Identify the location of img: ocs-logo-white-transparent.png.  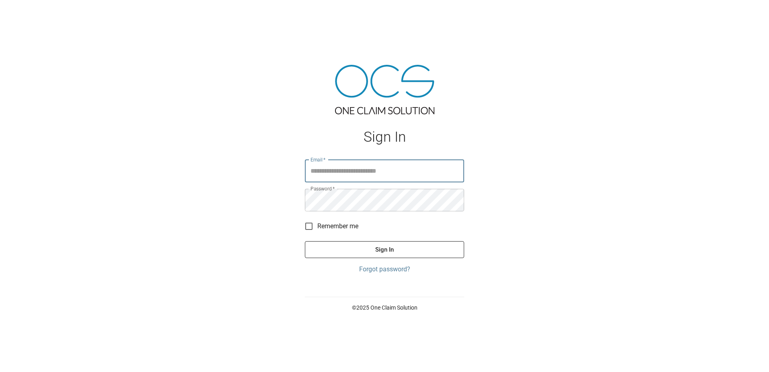
(26, 13).